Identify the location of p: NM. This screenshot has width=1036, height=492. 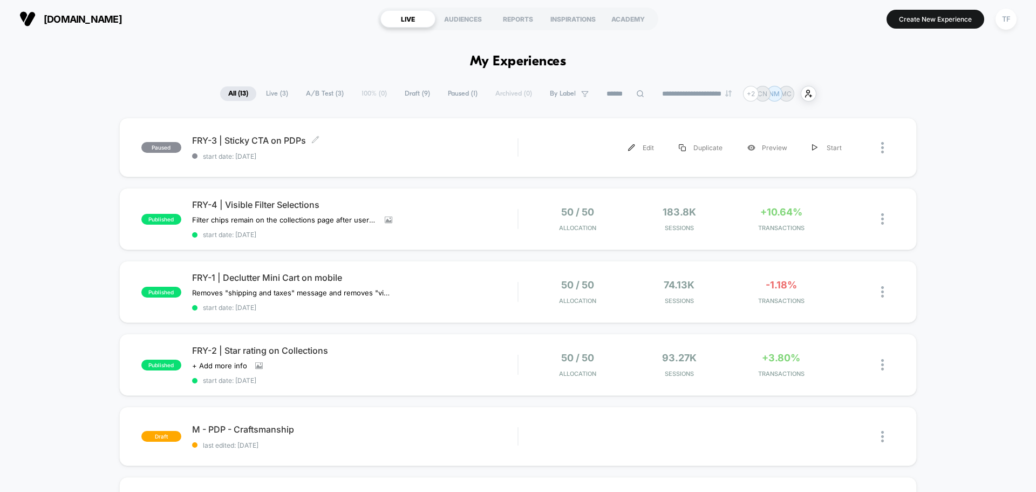
(774, 93).